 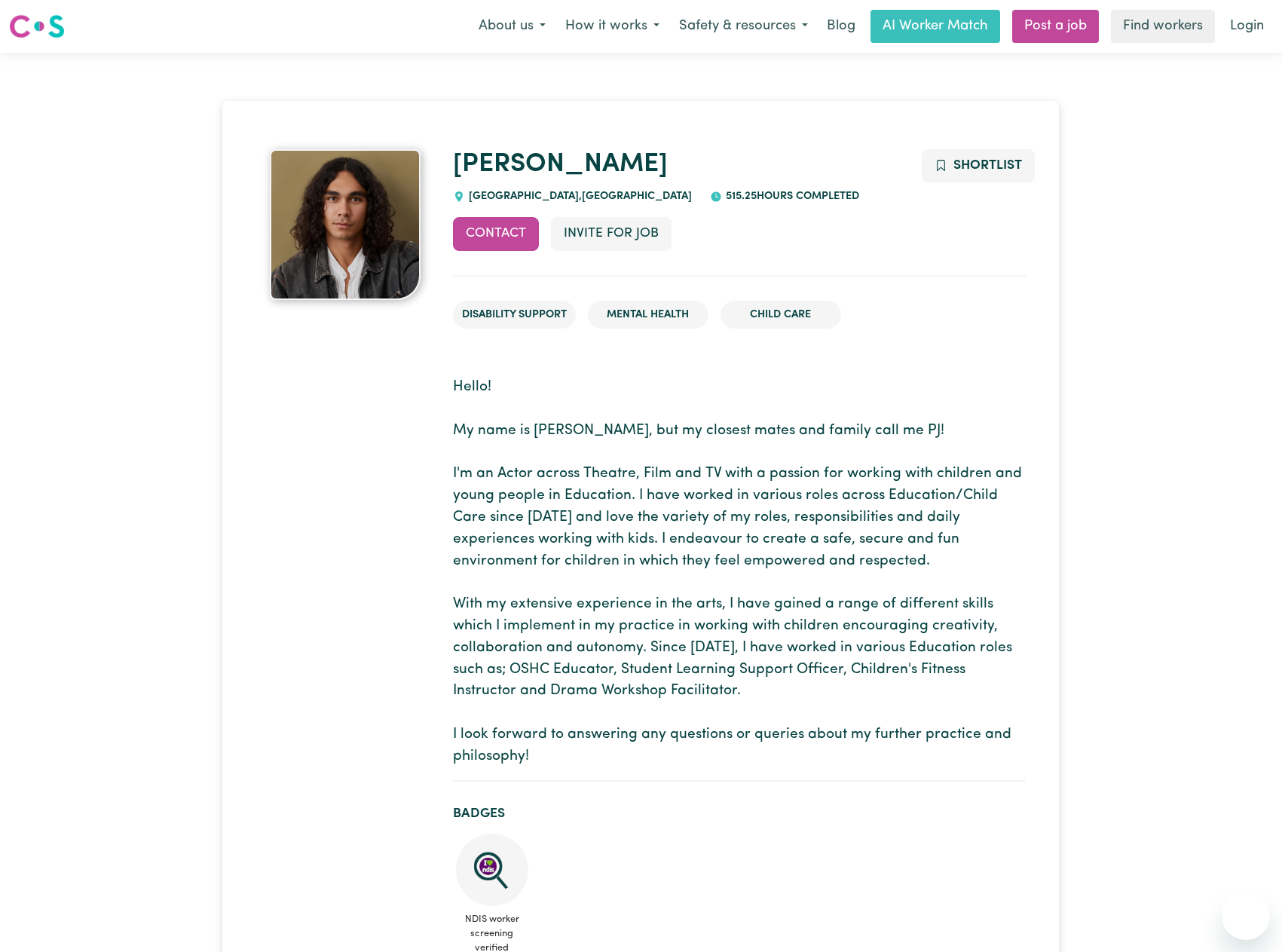 What do you see at coordinates (1055, 26) in the screenshot?
I see `a: Post a job` at bounding box center [1055, 26].